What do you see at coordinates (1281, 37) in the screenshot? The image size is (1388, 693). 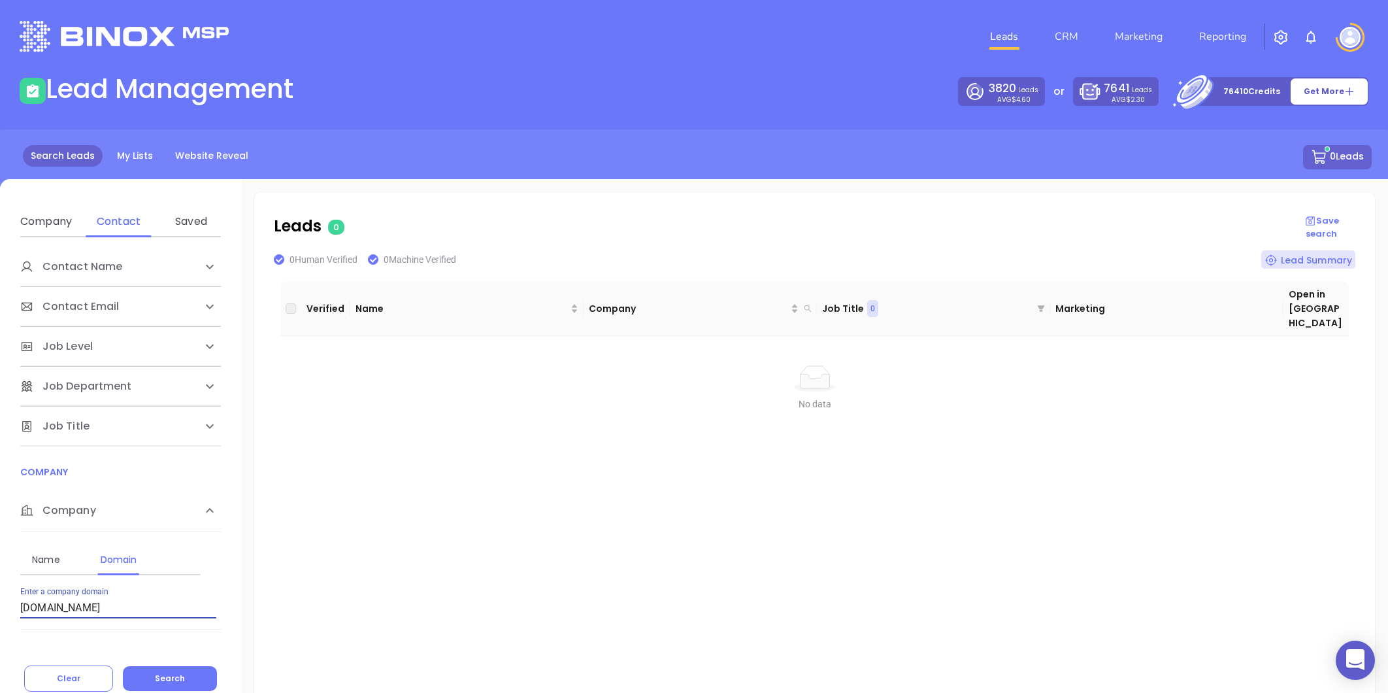 I see `img: iconSetting` at bounding box center [1281, 37].